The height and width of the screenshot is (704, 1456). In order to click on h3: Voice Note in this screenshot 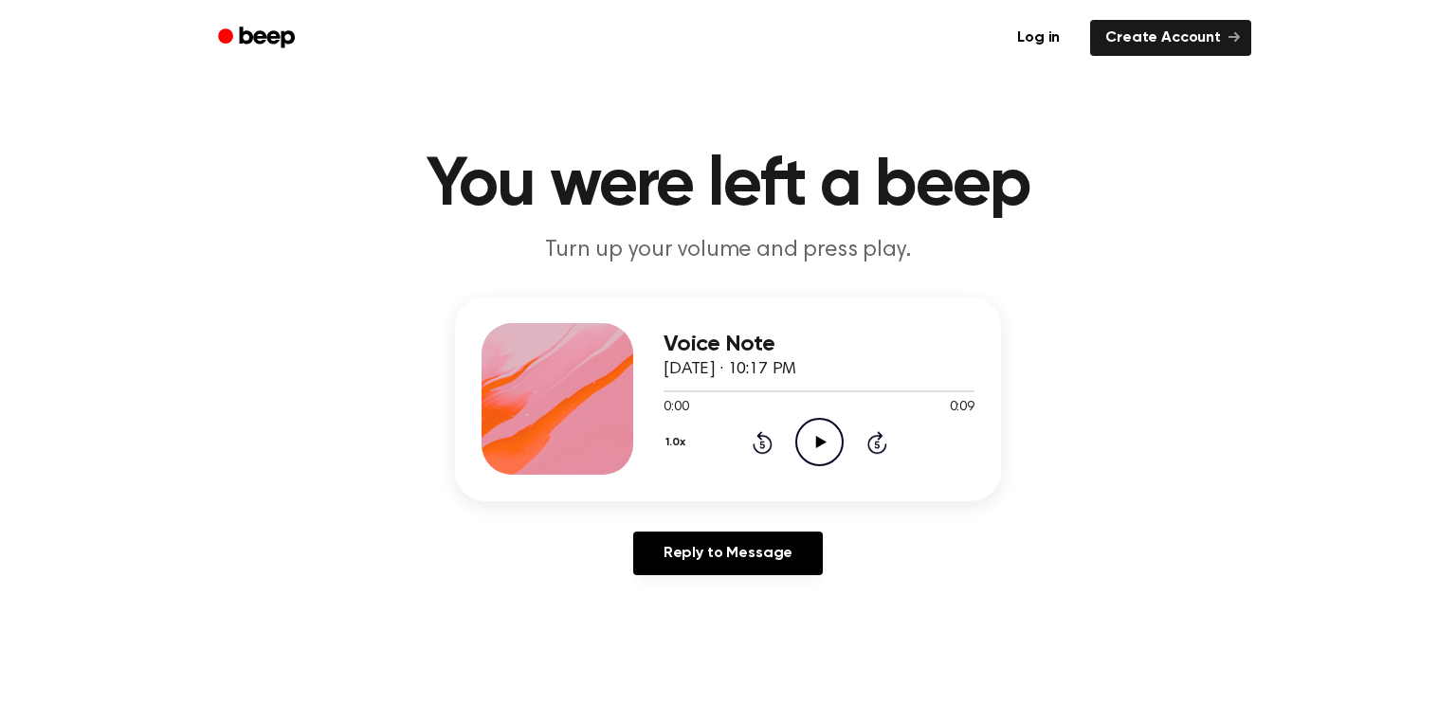, I will do `click(819, 344)`.